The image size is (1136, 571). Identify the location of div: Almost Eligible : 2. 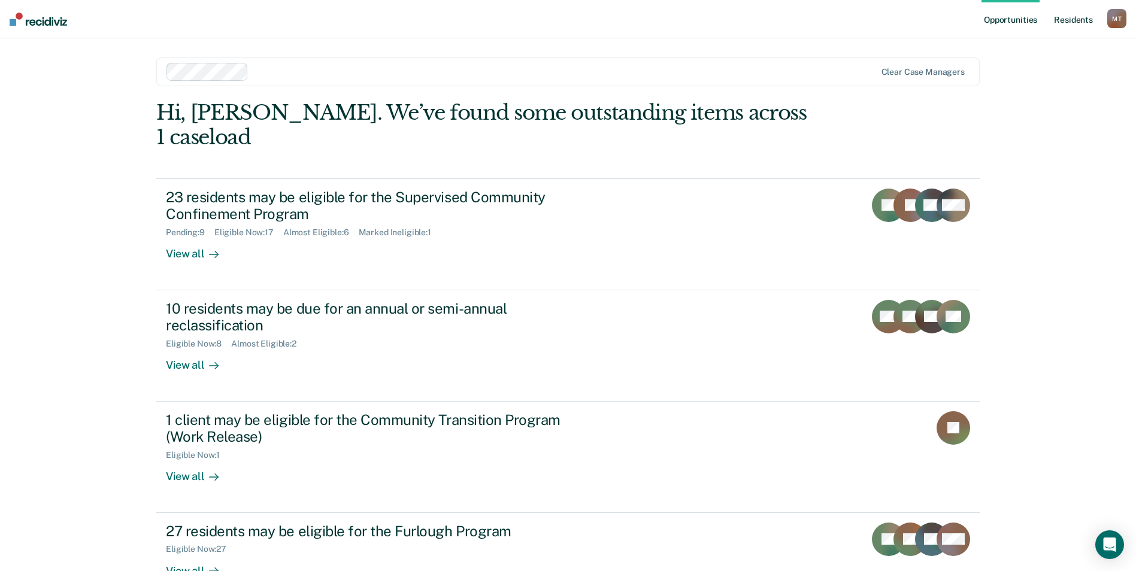
(268, 344).